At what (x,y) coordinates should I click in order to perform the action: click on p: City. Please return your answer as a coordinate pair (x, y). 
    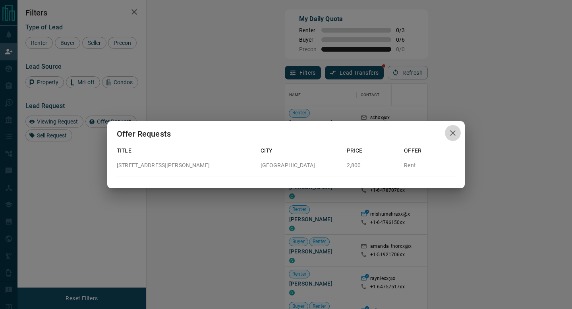
    Looking at the image, I should click on (300, 150).